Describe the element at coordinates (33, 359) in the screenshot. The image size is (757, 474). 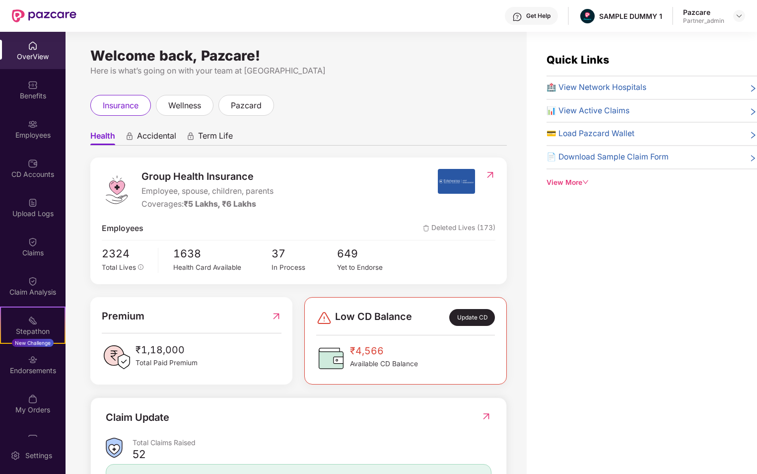
I see `img: svg+xml;base64,PHN2ZyBpZD0iRW5kb3JzZW1lbnRzIiB4bWxucz0iaHR0cDovL3d3dy53My5vcmcvMjAwMC9zdmciIHdpZH...` at that location.